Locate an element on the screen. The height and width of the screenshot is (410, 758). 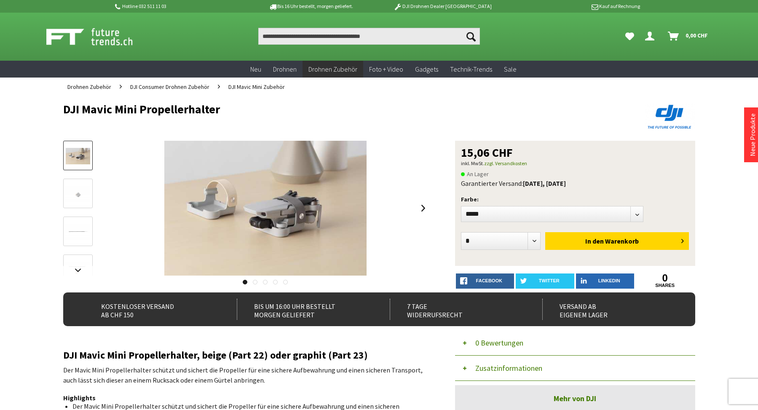
a: Drohnen is located at coordinates (285, 69).